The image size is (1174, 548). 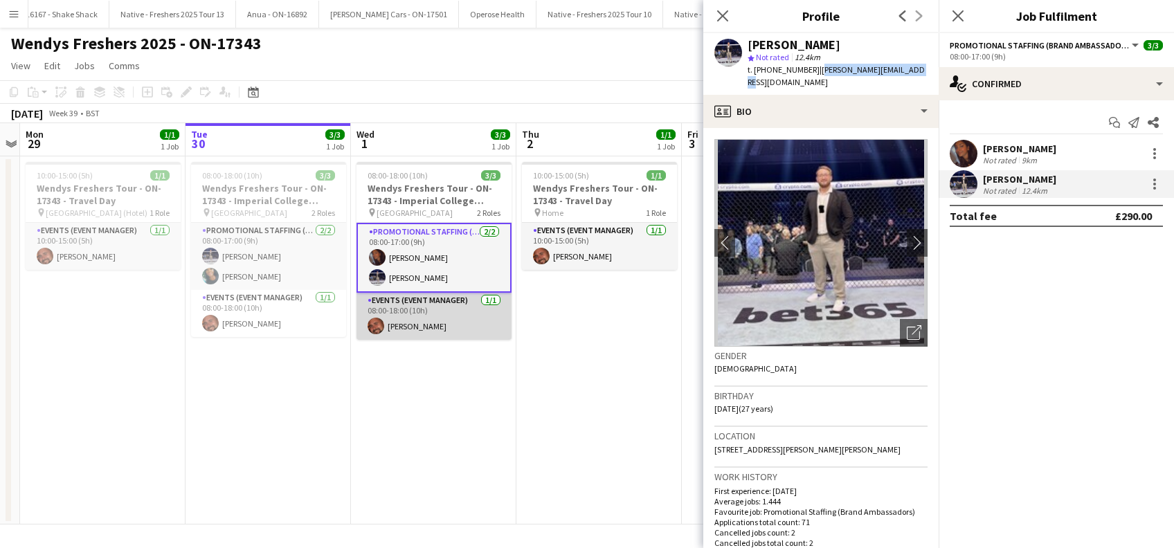 I want to click on div: BST, so click(x=93, y=113).